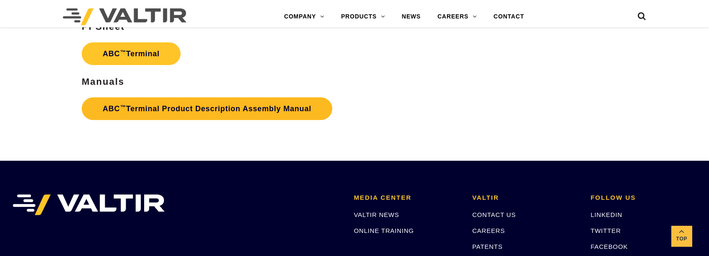 Image resolution: width=709 pixels, height=256 pixels. I want to click on a: ONLINE TRAINING, so click(383, 230).